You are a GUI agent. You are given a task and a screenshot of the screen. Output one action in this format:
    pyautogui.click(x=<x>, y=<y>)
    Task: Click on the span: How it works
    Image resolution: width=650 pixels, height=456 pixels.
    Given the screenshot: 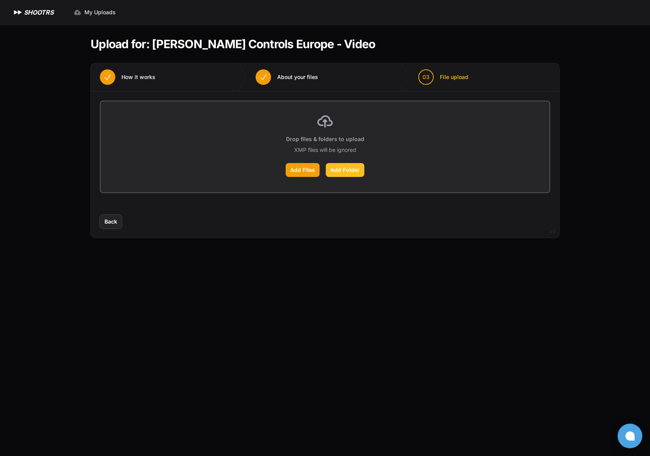 What is the action you would take?
    pyautogui.click(x=138, y=77)
    